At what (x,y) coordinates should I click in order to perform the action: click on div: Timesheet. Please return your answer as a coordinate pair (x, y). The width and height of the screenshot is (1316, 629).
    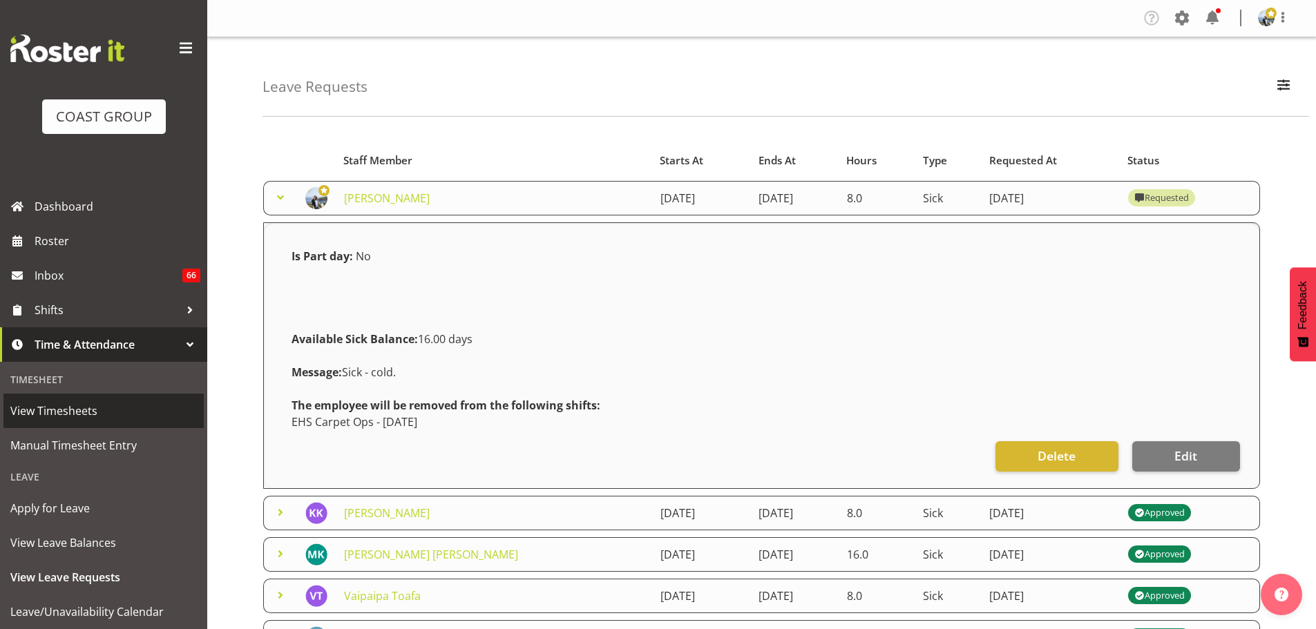
    Looking at the image, I should click on (104, 379).